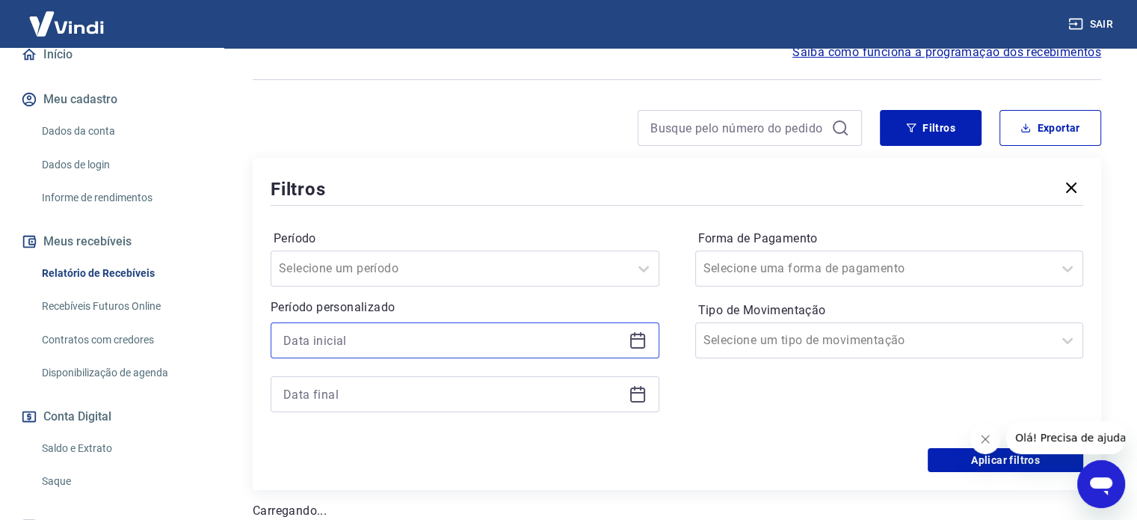  Describe the element at coordinates (67, 16) in the screenshot. I see `span: Olá! Precisa de ajuda?` at that location.